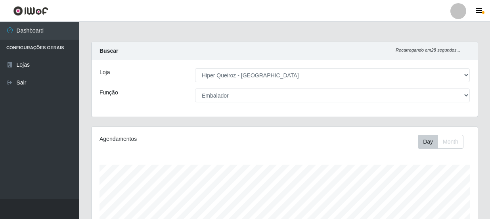 This screenshot has height=219, width=490. Describe the element at coordinates (109, 51) in the screenshot. I see `strong: Buscar` at that location.